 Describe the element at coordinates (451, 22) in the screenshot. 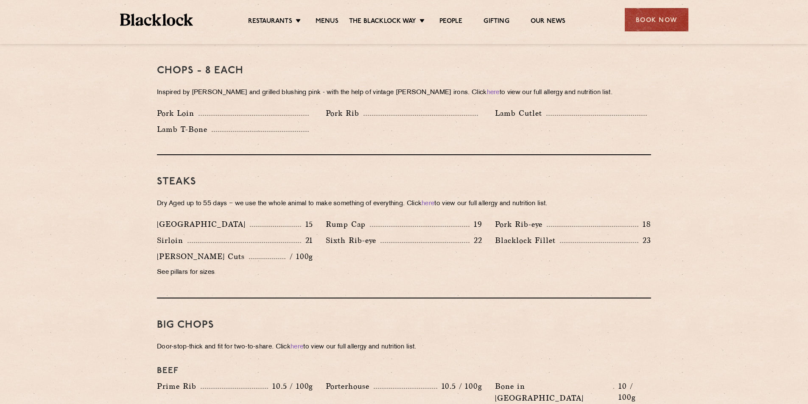

I see `a: People` at that location.